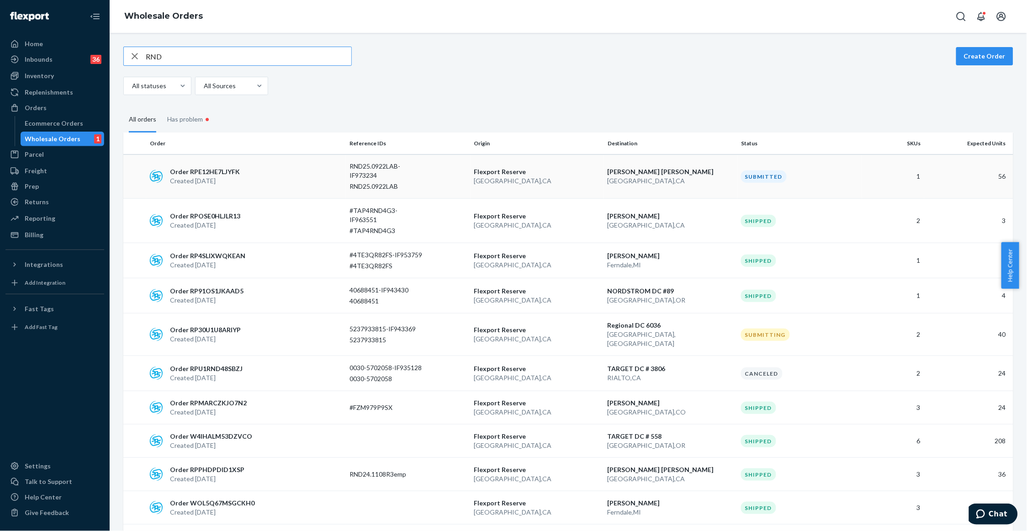 The height and width of the screenshot is (531, 1027). What do you see at coordinates (386, 215) in the screenshot?
I see `p: #TAP4RND4G3-IF963551` at bounding box center [386, 215].